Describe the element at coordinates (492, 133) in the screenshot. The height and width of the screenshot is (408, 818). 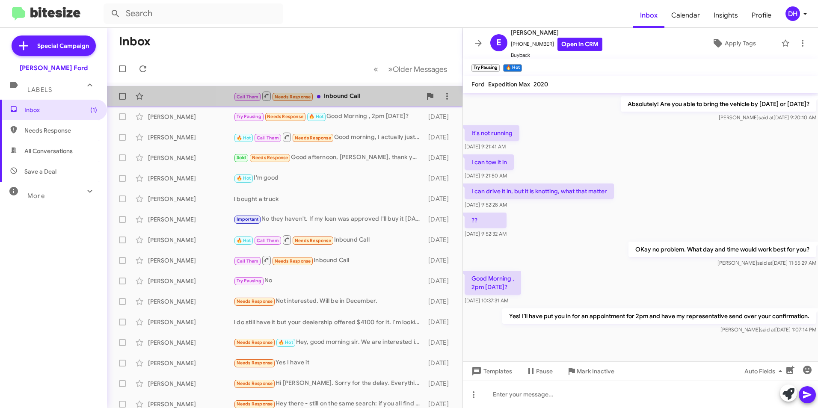
I see `p: It's not running` at that location.